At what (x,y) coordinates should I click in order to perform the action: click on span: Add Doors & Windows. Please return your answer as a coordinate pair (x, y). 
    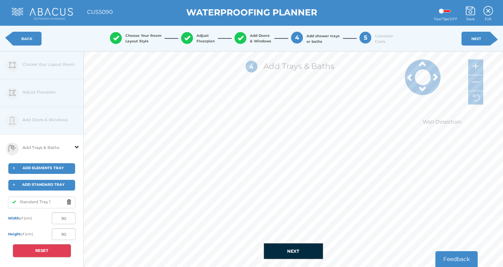
    Looking at the image, I should click on (261, 38).